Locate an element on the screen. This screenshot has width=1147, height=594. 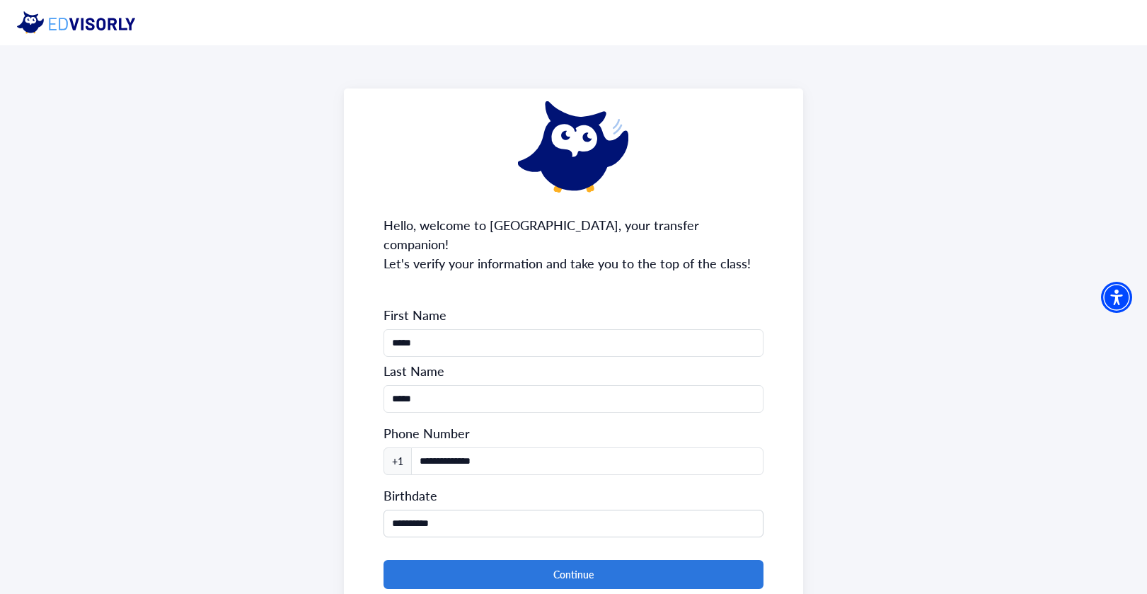
div: Accessibility Menu is located at coordinates (1116, 297).